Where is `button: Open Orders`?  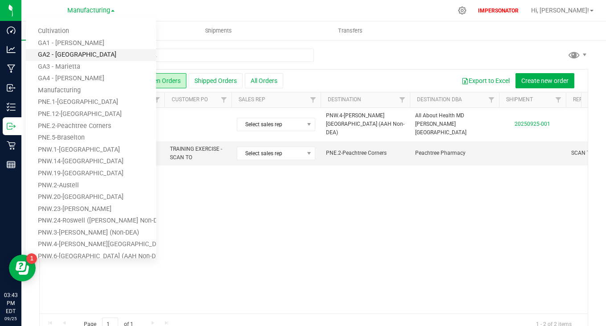
button: Open Orders is located at coordinates (163, 81).